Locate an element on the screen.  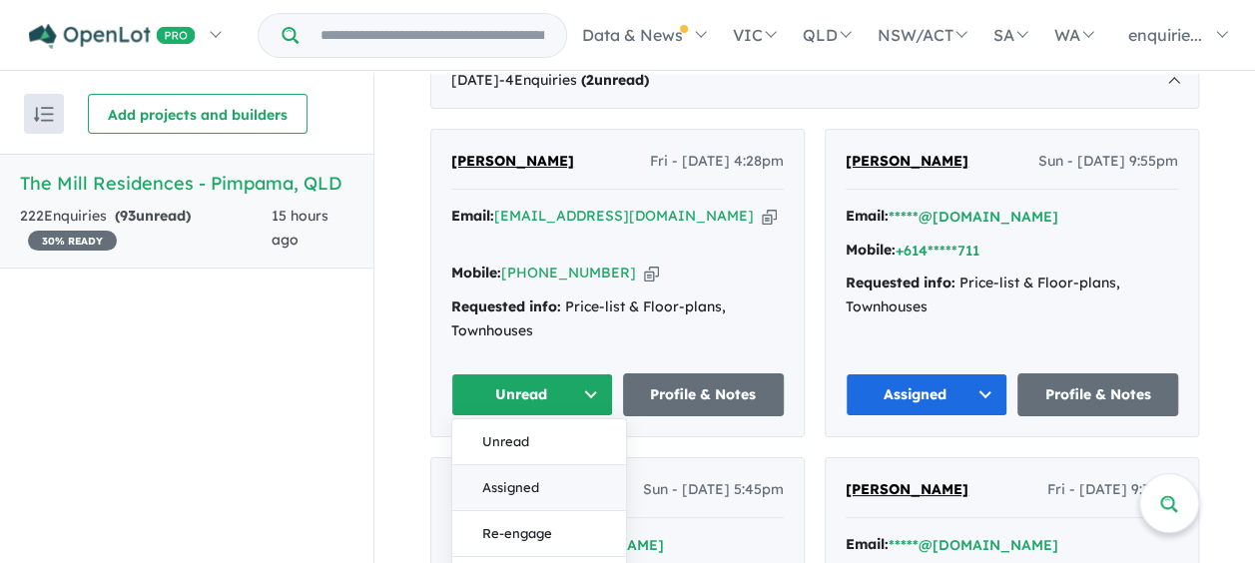
span: - 4 Enquir ies is located at coordinates (574, 80).